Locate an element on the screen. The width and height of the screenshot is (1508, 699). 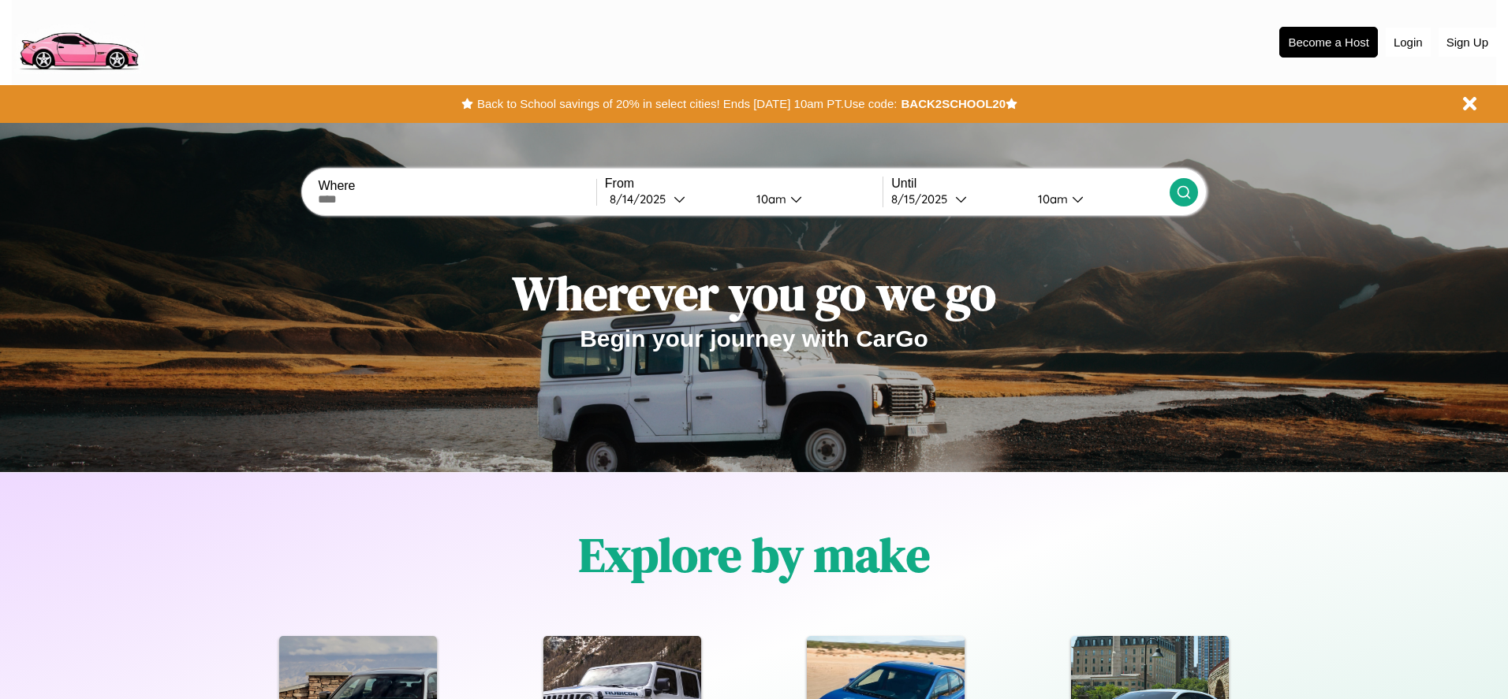
img: logo is located at coordinates (78, 41).